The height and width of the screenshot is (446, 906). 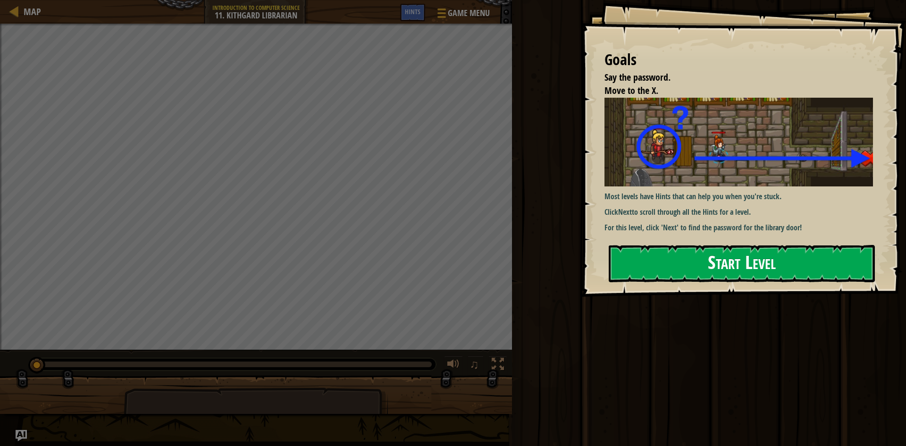 What do you see at coordinates (732, 77) in the screenshot?
I see `li: Say the password.` at bounding box center [732, 77].